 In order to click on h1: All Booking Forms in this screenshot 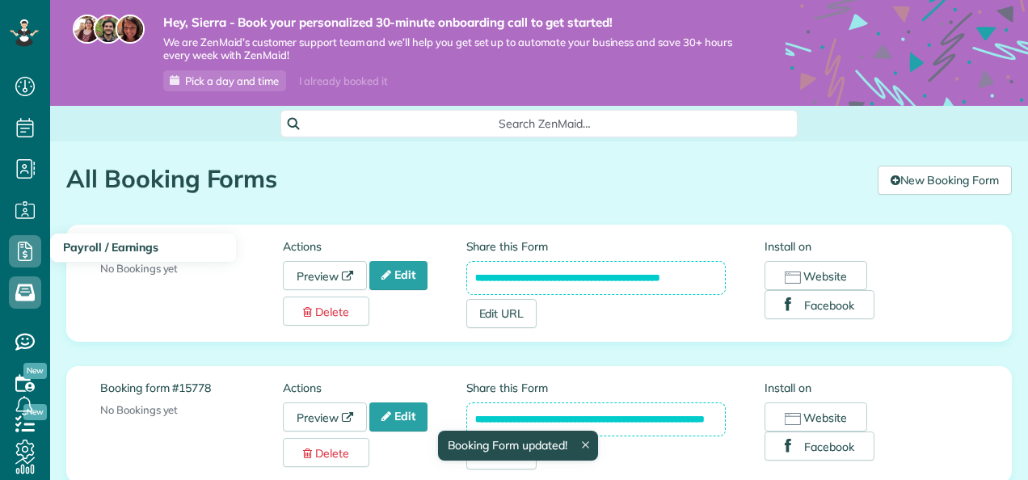, I will do `click(466, 179)`.